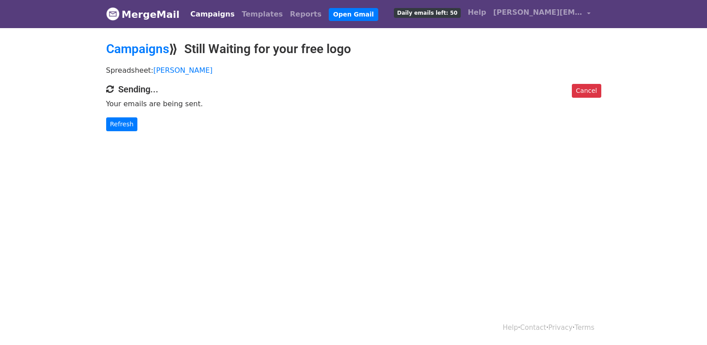  Describe the element at coordinates (427, 12) in the screenshot. I see `a: Daily emails left: 50` at that location.